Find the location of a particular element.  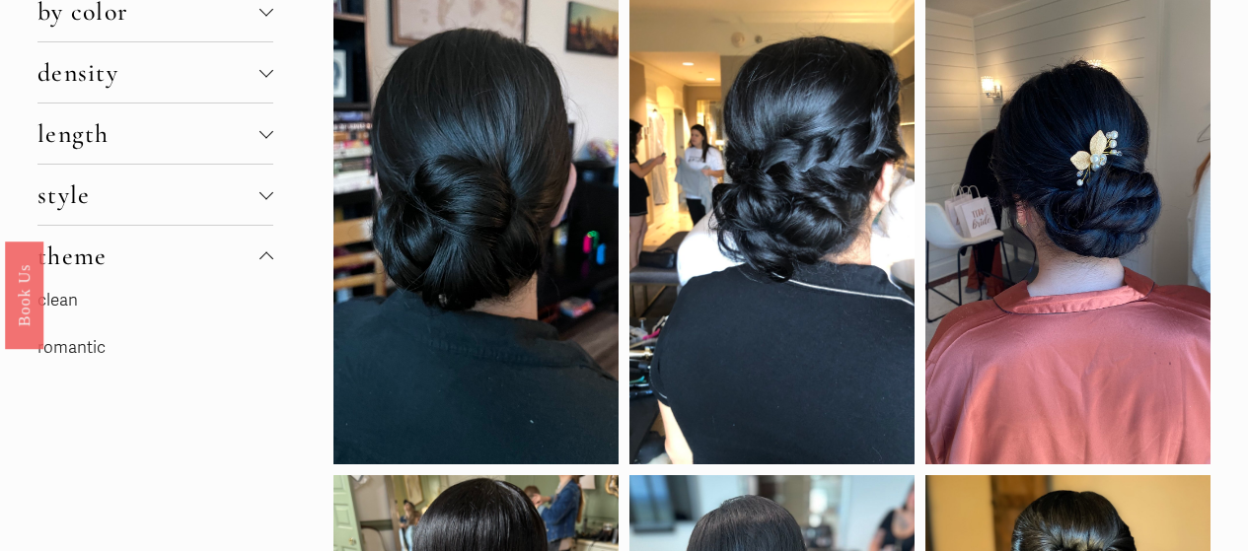

button: style is located at coordinates (155, 194).